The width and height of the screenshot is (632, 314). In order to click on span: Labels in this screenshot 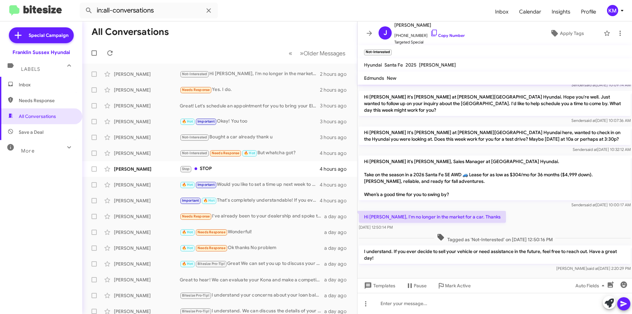, I will do `click(31, 69)`.